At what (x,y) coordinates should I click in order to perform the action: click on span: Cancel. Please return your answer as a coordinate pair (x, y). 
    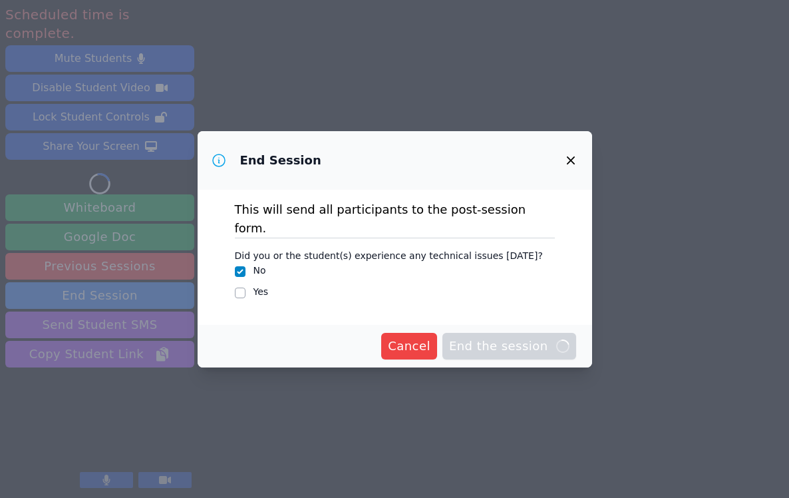
    Looking at the image, I should click on (409, 346).